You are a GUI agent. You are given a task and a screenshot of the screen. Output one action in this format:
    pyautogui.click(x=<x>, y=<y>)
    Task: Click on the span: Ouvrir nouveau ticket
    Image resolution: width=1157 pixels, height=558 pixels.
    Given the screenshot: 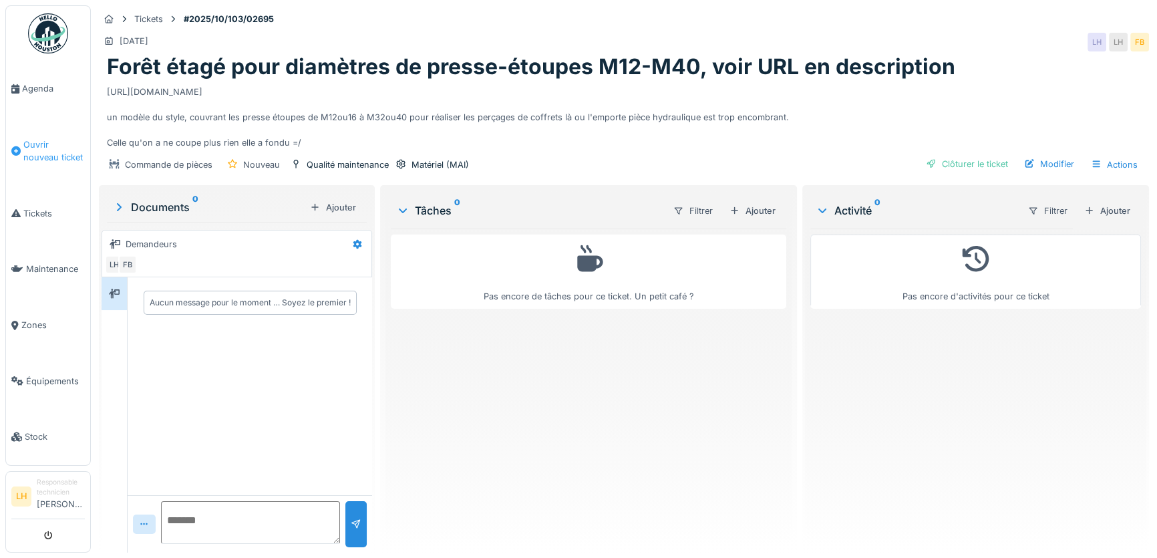 What is the action you would take?
    pyautogui.click(x=54, y=151)
    